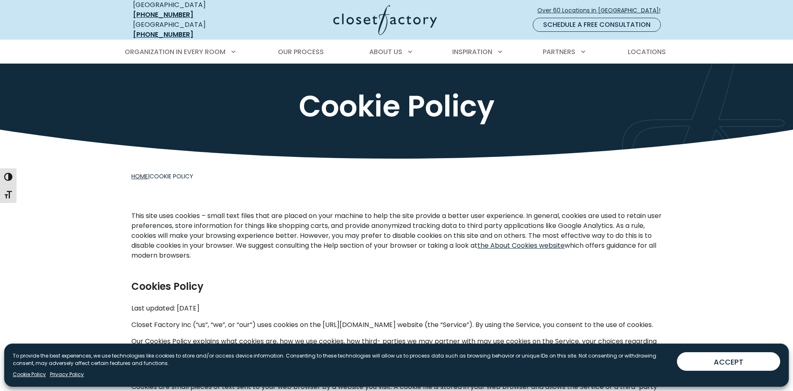  Describe the element at coordinates (175, 52) in the screenshot. I see `span: Organization in Every Room` at that location.